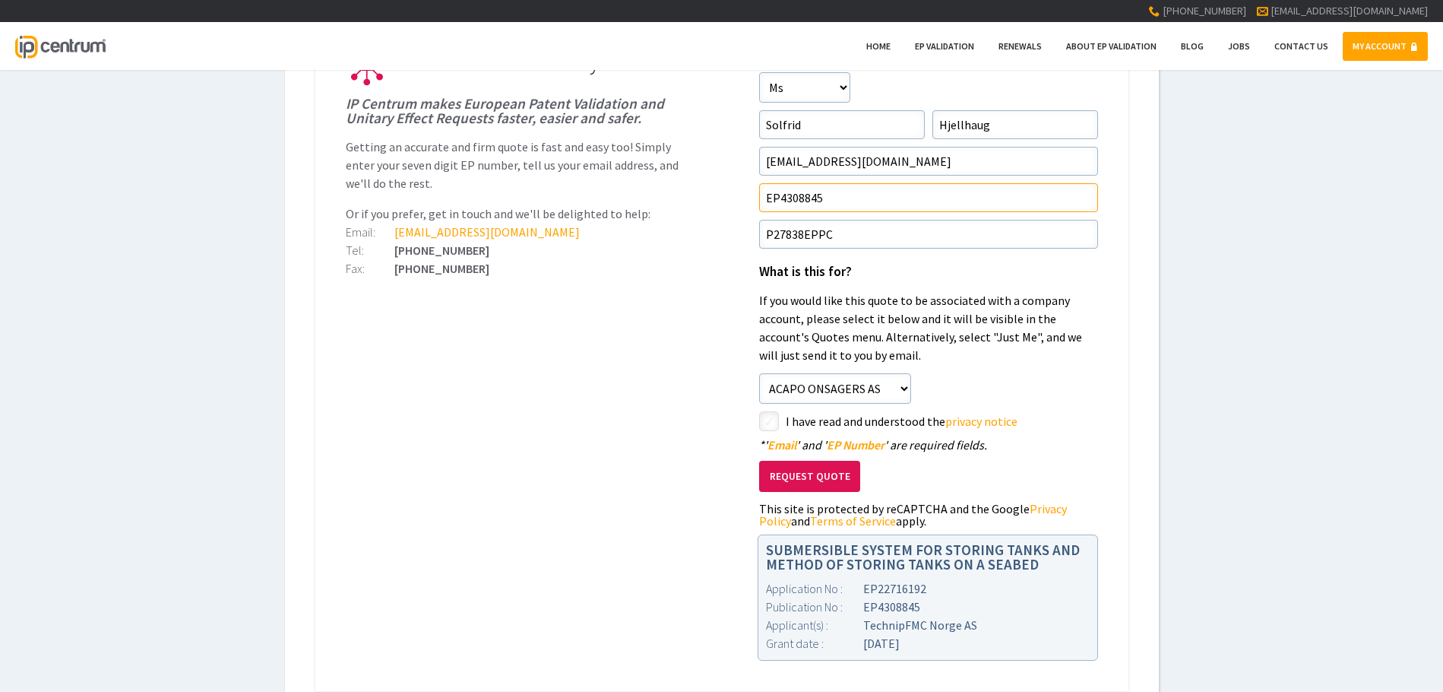 Image resolution: width=1443 pixels, height=692 pixels. What do you see at coordinates (913, 515) in the screenshot?
I see `a: Privacy Policy` at bounding box center [913, 515].